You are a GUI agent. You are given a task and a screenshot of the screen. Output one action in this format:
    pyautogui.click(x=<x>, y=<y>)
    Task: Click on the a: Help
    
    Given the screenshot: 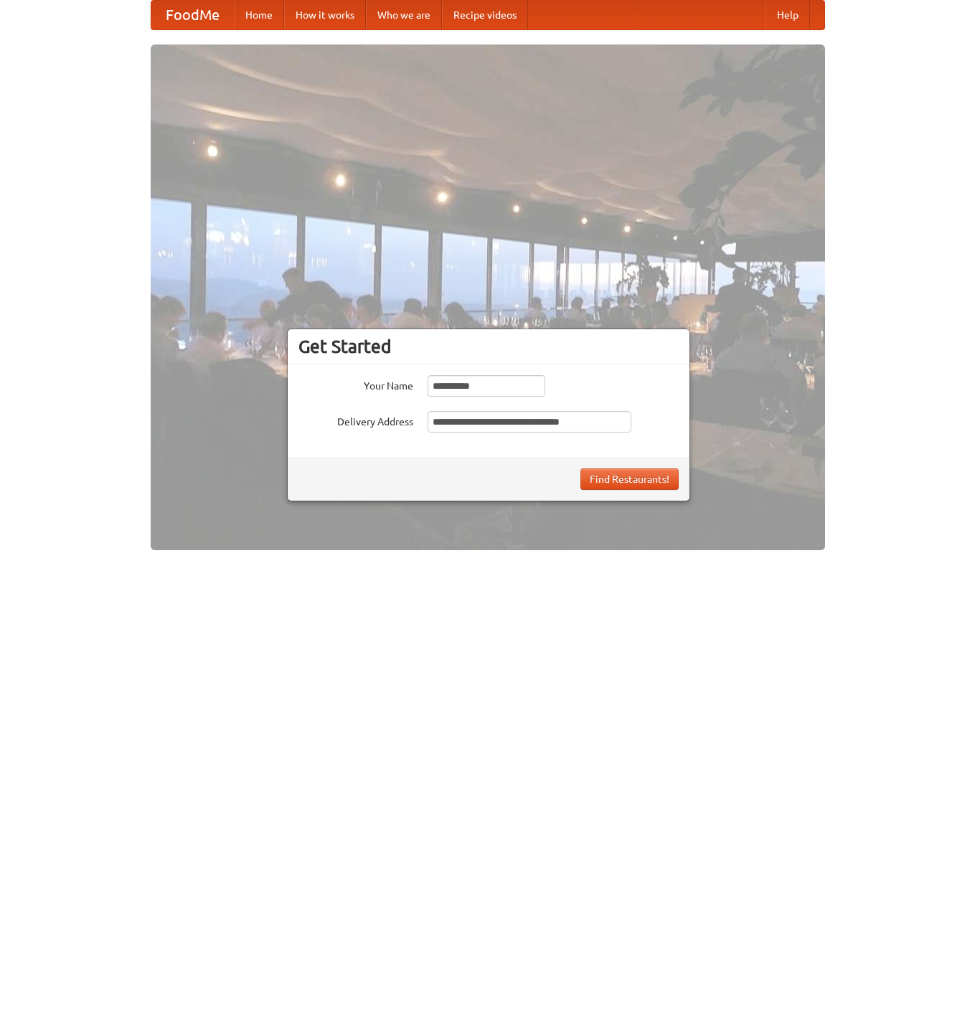 What is the action you would take?
    pyautogui.click(x=788, y=15)
    